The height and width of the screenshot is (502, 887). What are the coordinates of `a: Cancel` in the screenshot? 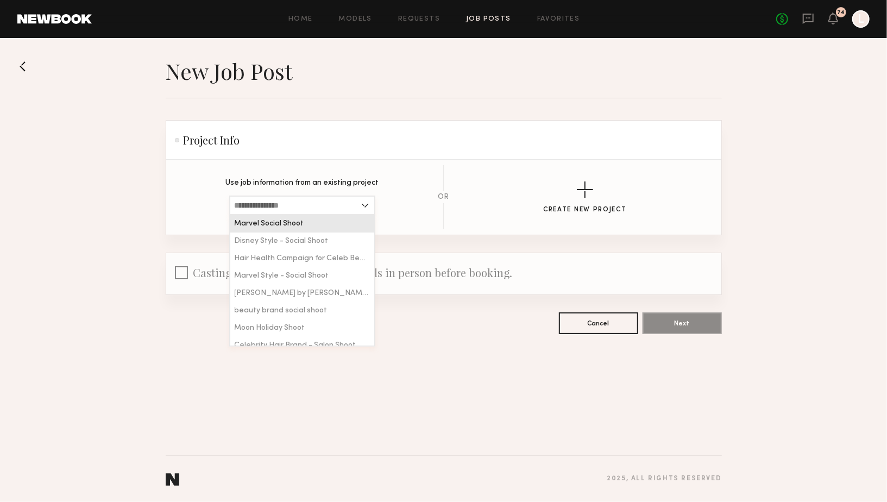 It's located at (599, 323).